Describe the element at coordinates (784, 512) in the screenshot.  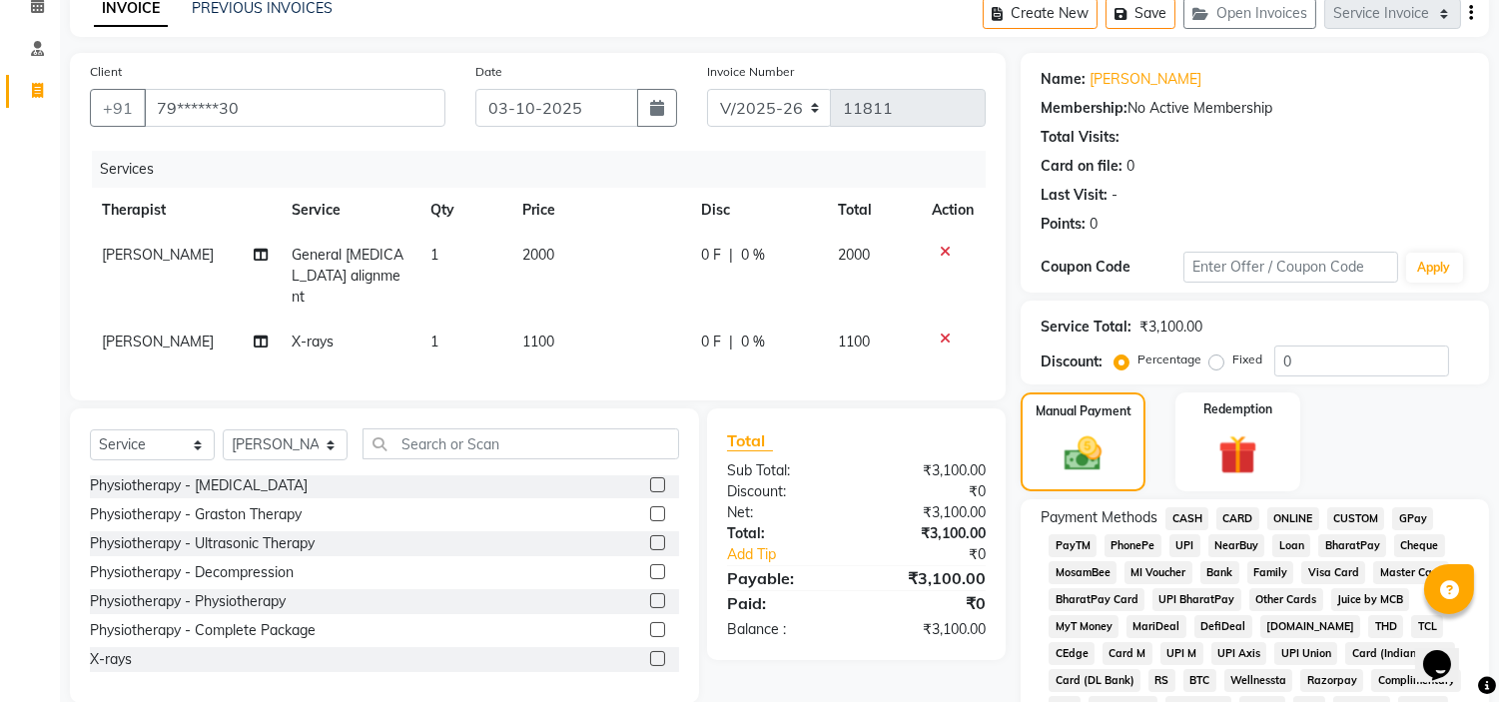
I see `div: Net:` at that location.